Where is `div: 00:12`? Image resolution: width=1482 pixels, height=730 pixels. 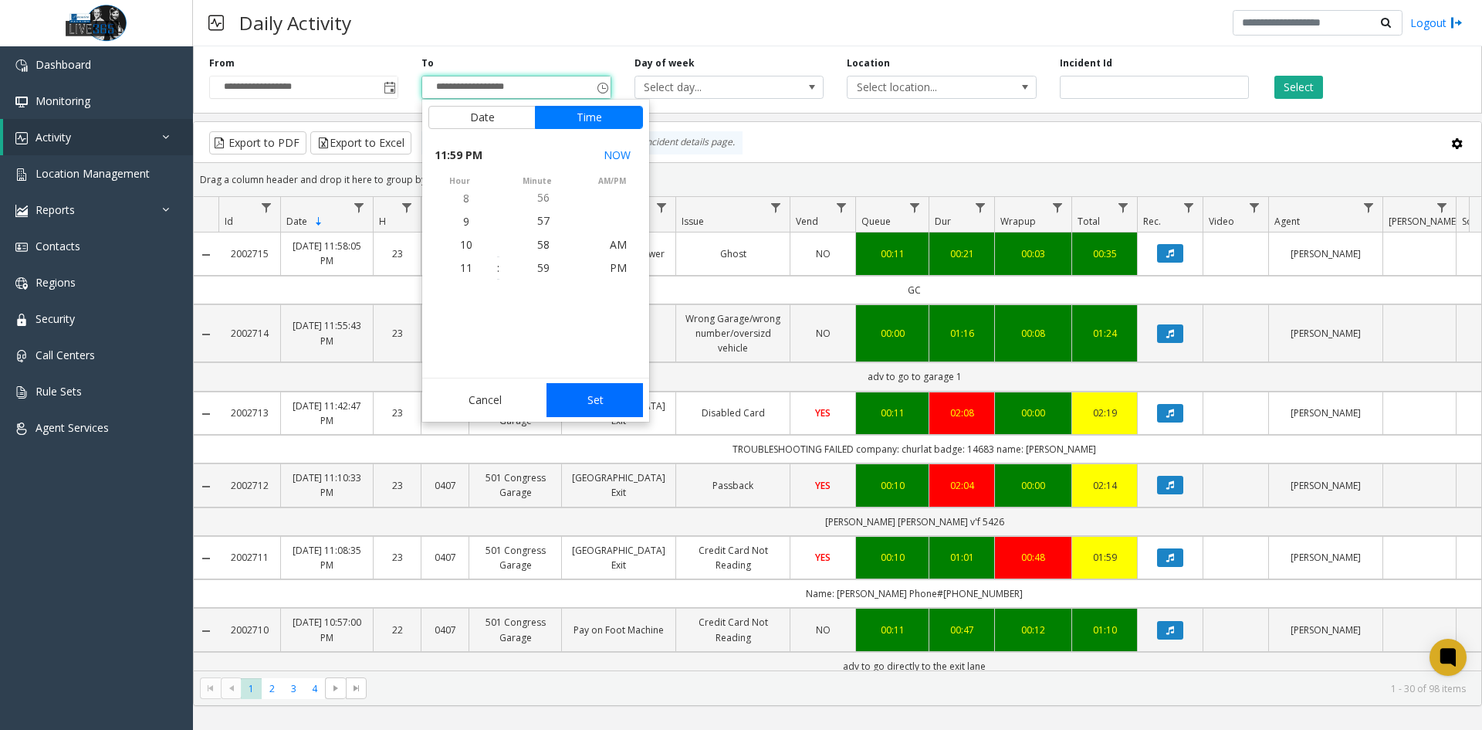 div: 00:12 is located at coordinates (1033, 629).